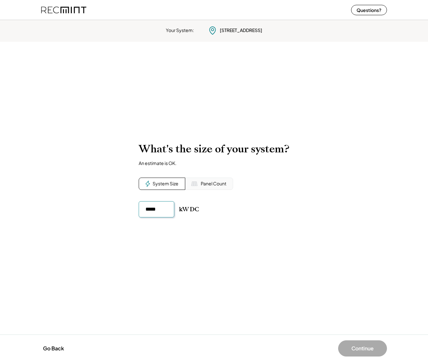 Image resolution: width=428 pixels, height=362 pixels. Describe the element at coordinates (213, 184) in the screenshot. I see `div: Panel Count` at that location.